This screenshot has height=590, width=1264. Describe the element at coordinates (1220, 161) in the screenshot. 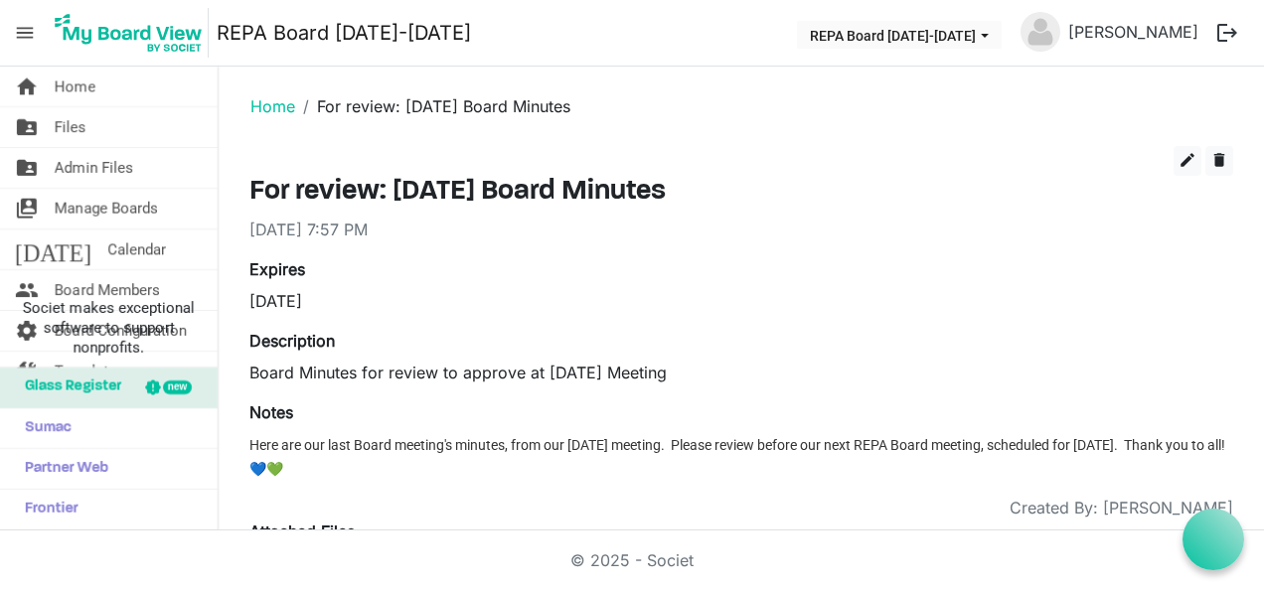

I see `button: delete` at that location.